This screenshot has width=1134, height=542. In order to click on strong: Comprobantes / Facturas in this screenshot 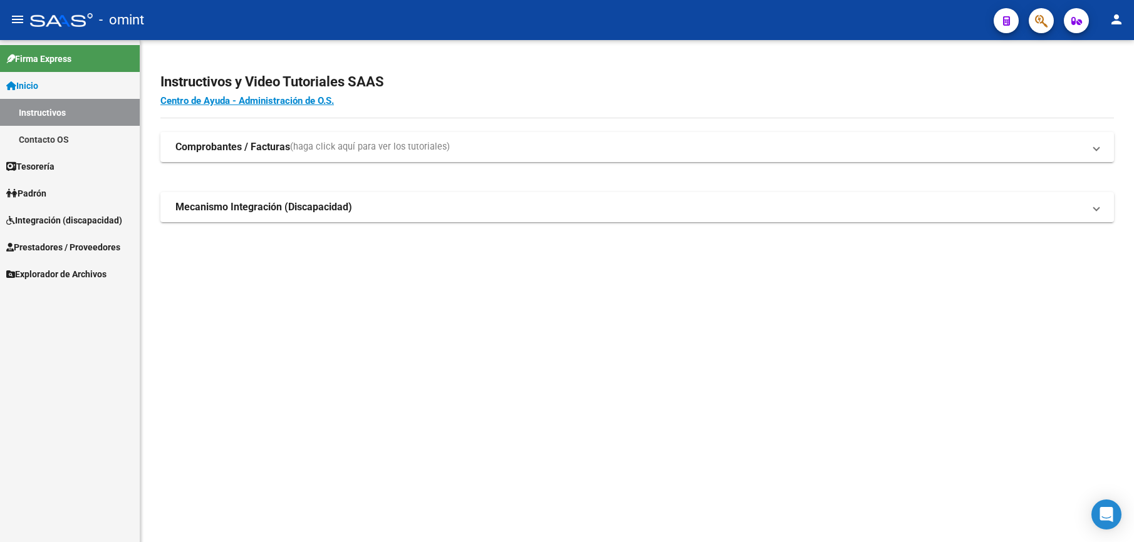, I will do `click(232, 147)`.